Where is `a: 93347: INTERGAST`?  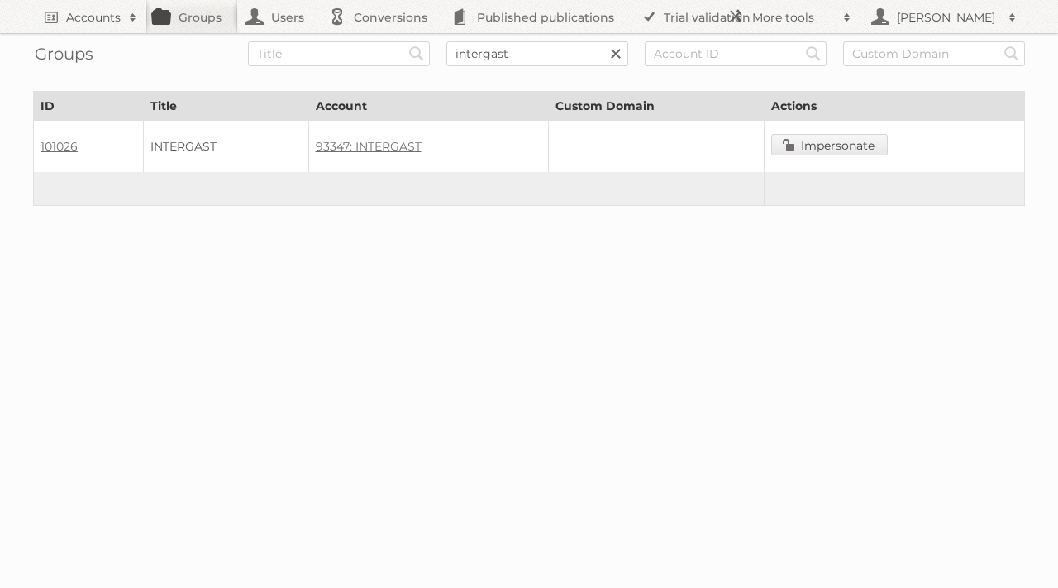 a: 93347: INTERGAST is located at coordinates (369, 146).